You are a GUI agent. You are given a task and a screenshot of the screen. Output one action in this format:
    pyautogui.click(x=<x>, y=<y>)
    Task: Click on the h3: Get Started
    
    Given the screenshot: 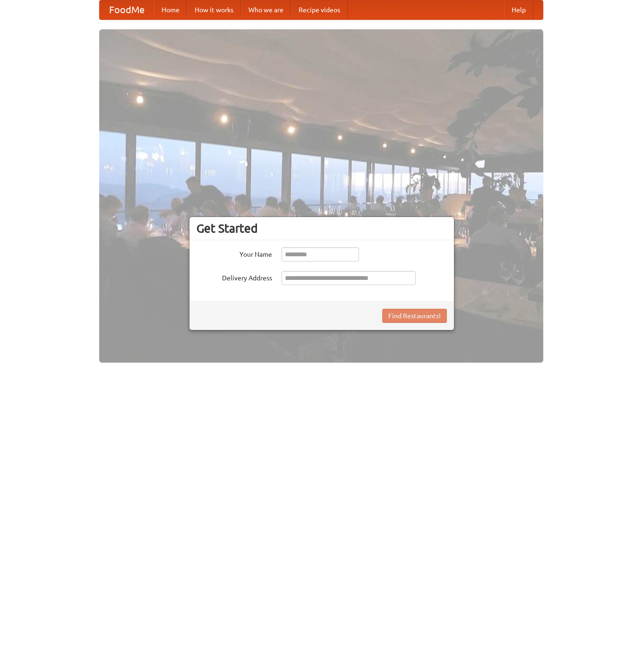 What is the action you would take?
    pyautogui.click(x=322, y=228)
    